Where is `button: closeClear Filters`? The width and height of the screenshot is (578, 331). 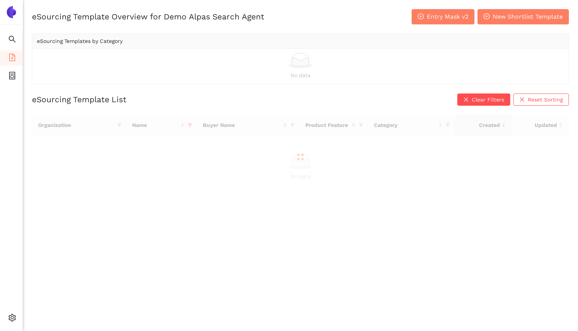 button: closeClear Filters is located at coordinates (483, 100).